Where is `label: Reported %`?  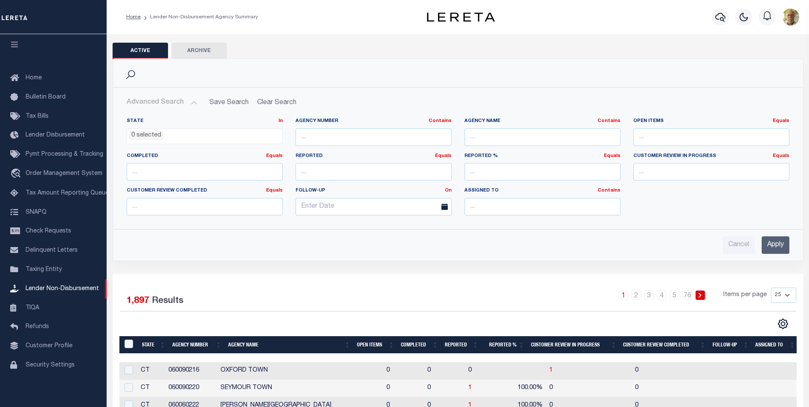 label: Reported % is located at coordinates (542, 156).